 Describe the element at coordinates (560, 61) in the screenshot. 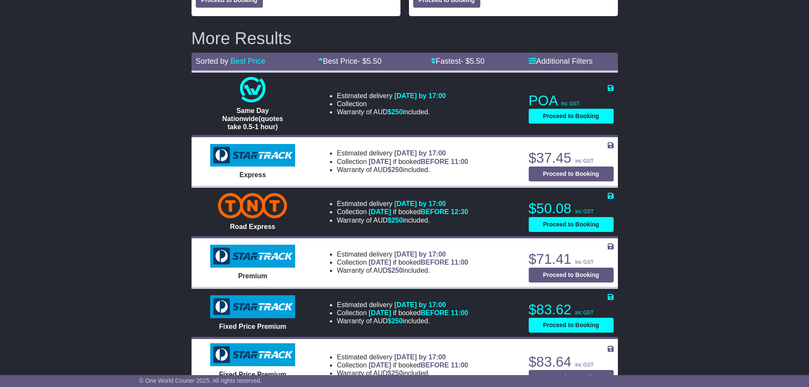

I see `a: Additional Filters` at that location.